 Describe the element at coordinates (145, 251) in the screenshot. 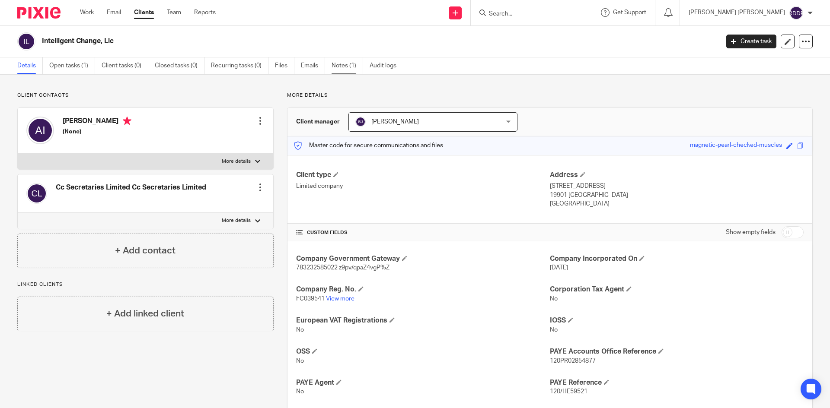

I see `h4: + Add contact` at that location.